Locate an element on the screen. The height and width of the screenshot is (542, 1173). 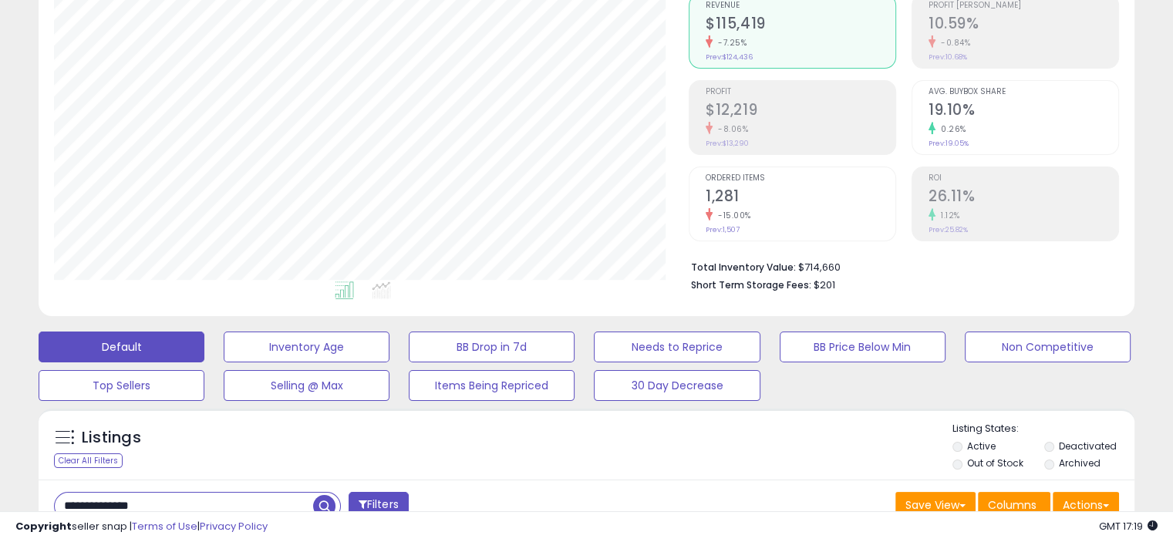
b: Short Term Storage Fees: is located at coordinates (751, 284).